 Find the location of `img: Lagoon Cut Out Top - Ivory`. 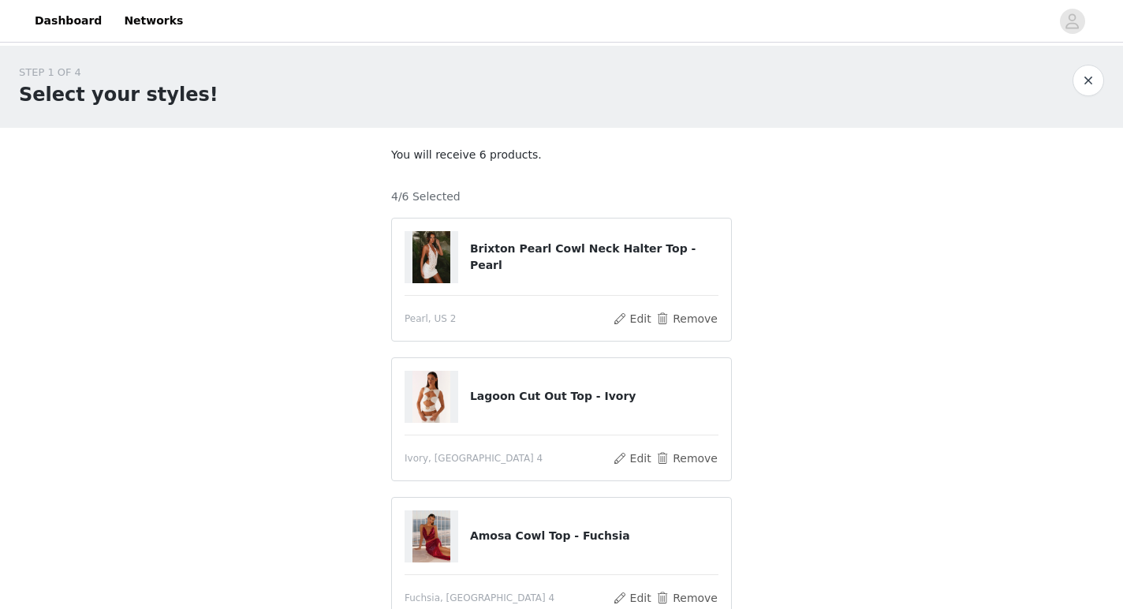

img: Lagoon Cut Out Top - Ivory is located at coordinates (432, 397).